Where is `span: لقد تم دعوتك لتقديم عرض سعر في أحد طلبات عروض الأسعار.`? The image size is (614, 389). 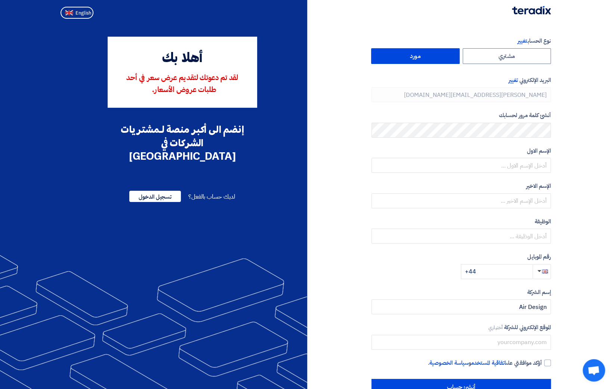 span: لقد تم دعوتك لتقديم عرض سعر في أحد طلبات عروض الأسعار. is located at coordinates (182, 84).